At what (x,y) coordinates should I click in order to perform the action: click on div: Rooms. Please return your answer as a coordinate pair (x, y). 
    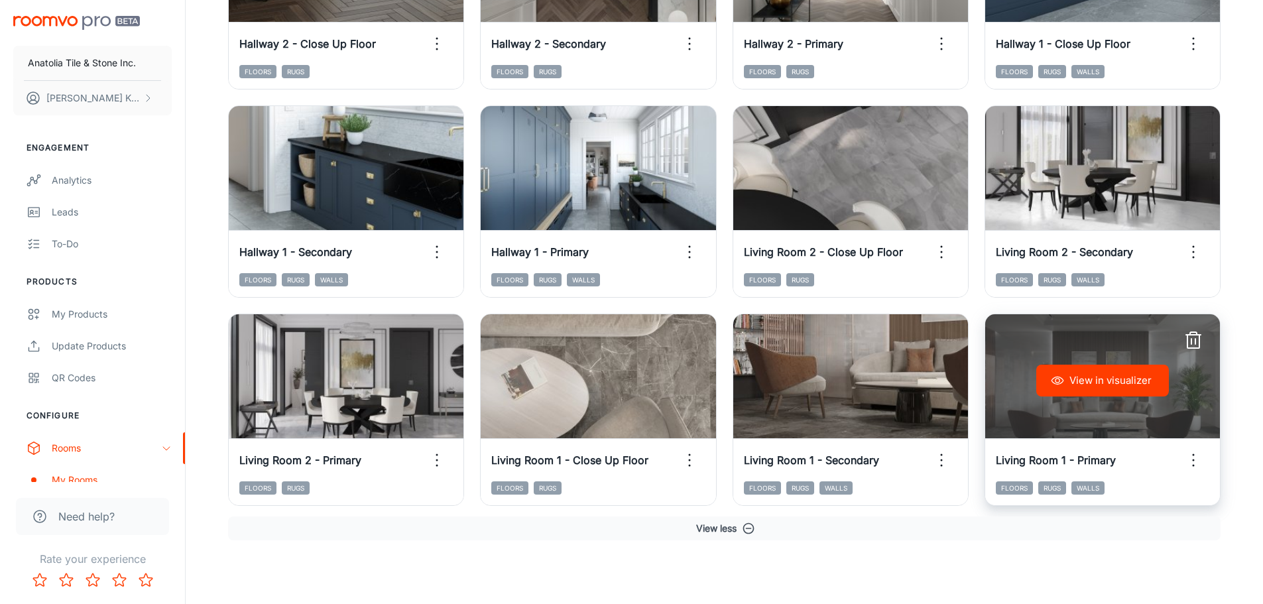
    Looking at the image, I should click on (106, 448).